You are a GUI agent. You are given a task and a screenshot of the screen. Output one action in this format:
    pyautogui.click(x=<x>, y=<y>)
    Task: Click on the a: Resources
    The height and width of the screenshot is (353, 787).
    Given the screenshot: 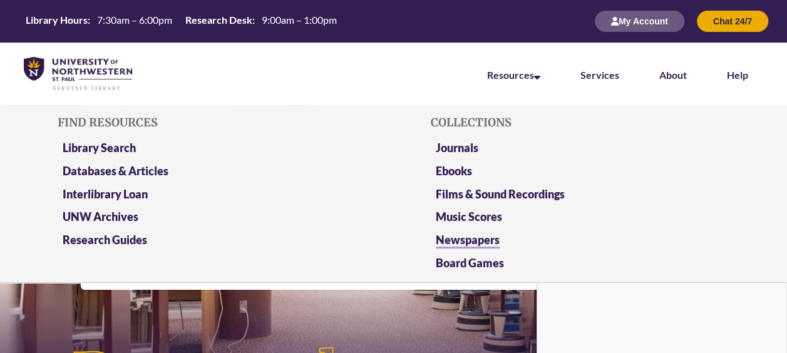 What is the action you would take?
    pyautogui.click(x=513, y=74)
    